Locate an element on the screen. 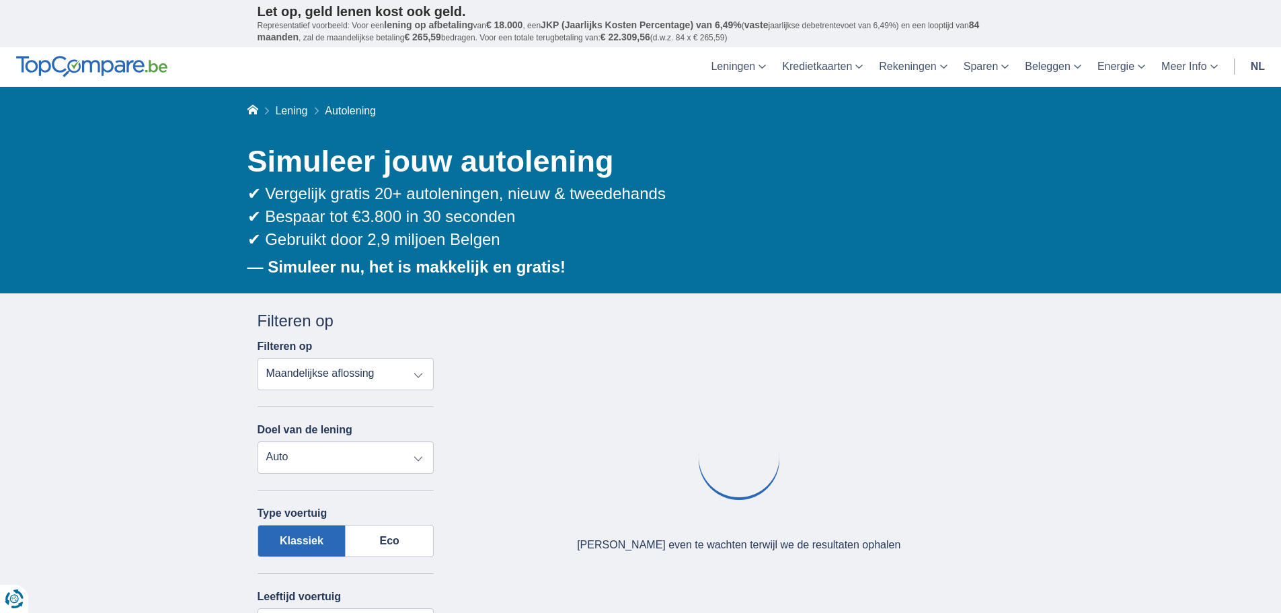 The width and height of the screenshot is (1281, 613). span: lening op afbetaling is located at coordinates (428, 25).